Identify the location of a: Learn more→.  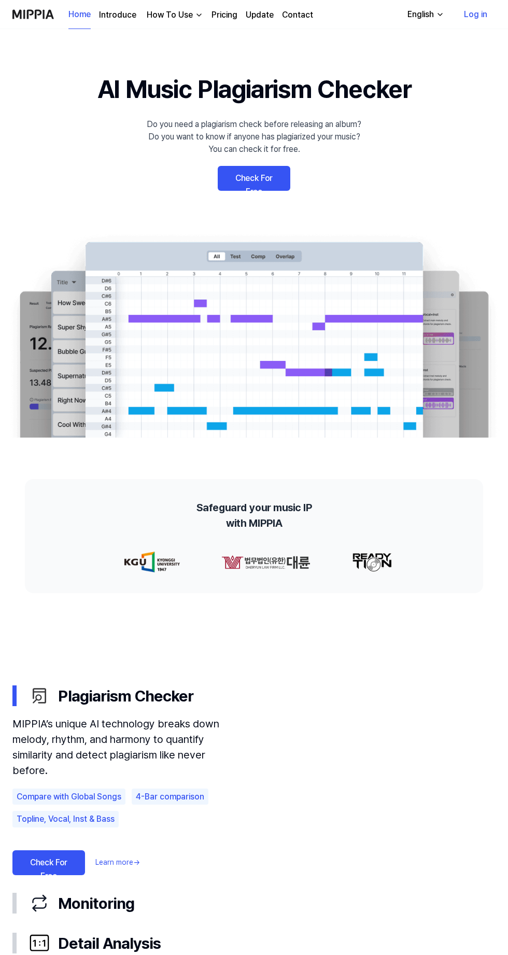
(118, 863).